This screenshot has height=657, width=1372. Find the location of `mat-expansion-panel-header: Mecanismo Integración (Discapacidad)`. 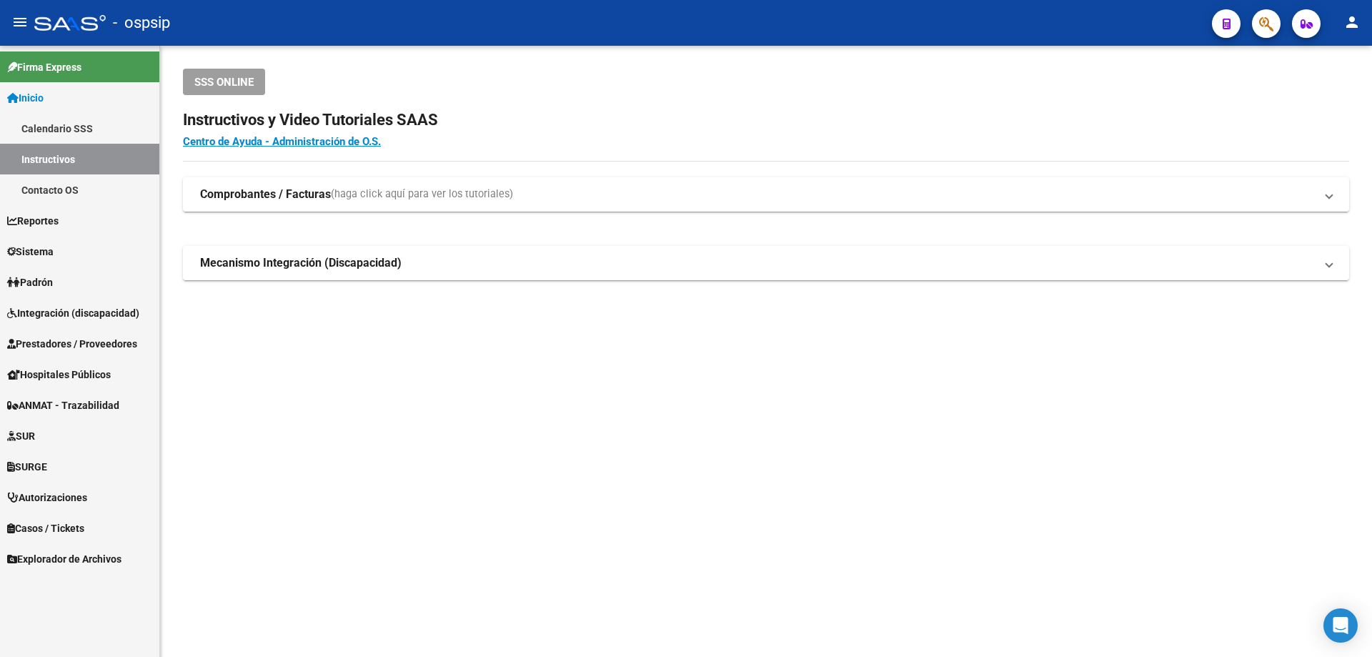

mat-expansion-panel-header: Mecanismo Integración (Discapacidad) is located at coordinates (766, 263).